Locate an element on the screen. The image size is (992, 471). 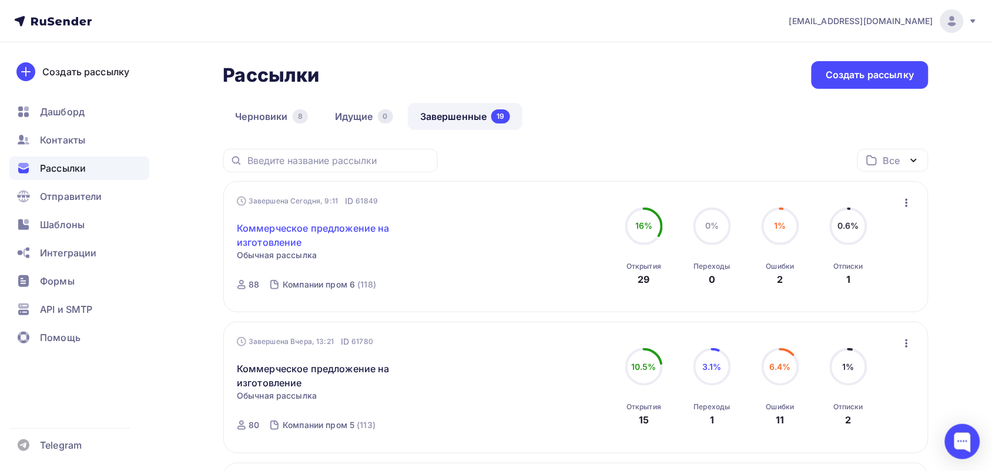
div: Все is located at coordinates (891, 160).